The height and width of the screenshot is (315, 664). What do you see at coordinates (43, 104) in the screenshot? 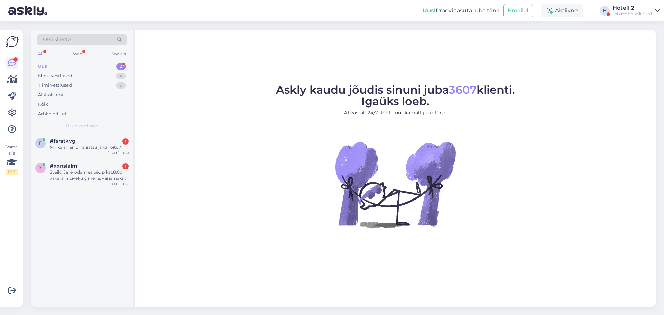
I see `div: Kõik` at bounding box center [43, 104].